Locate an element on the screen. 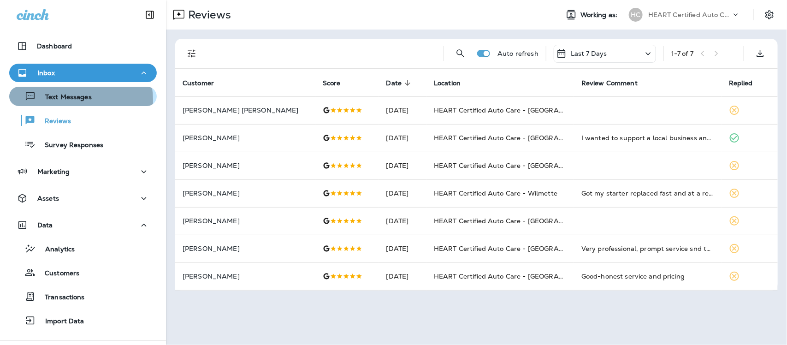  button: Search Reviews is located at coordinates (460, 53).